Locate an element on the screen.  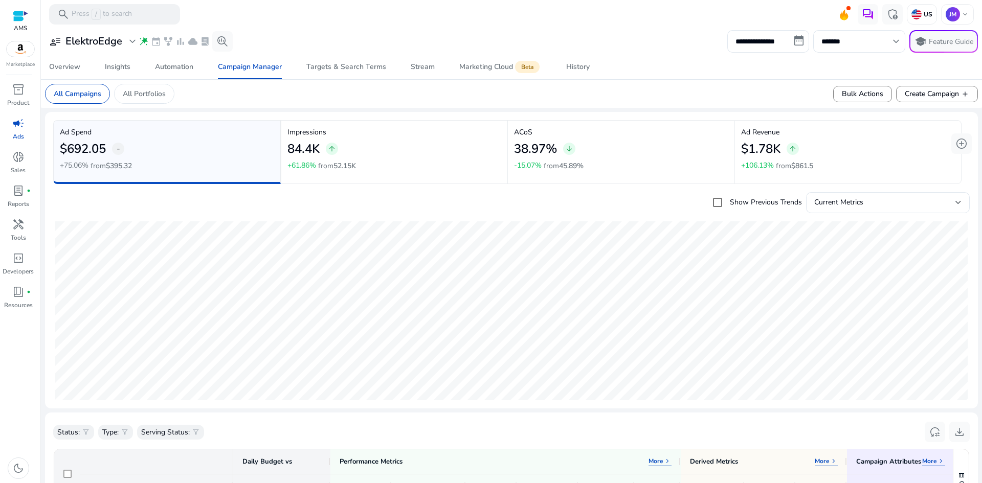
button: Bulk Actions is located at coordinates (862, 94).